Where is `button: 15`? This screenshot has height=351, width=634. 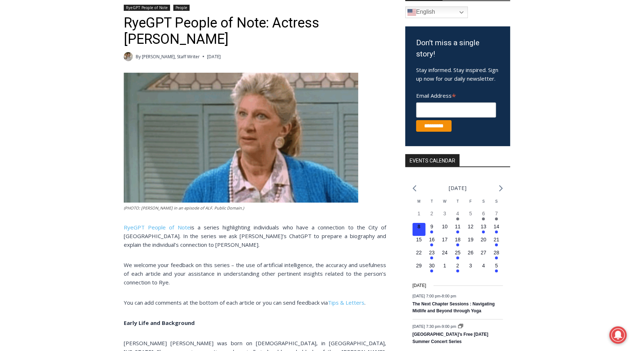 button: 15 is located at coordinates (419, 242).